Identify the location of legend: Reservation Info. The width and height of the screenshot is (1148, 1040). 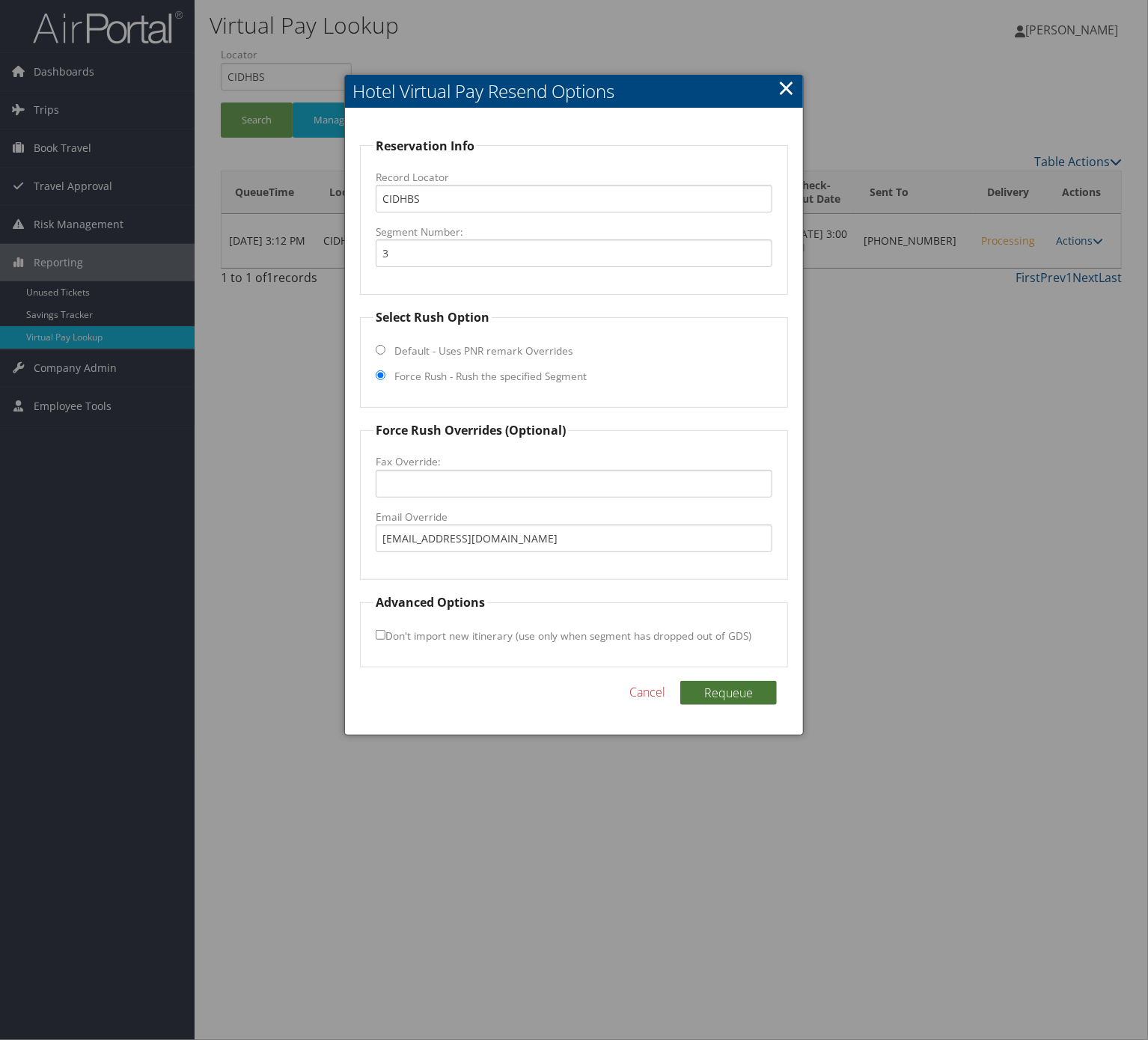
(425, 146).